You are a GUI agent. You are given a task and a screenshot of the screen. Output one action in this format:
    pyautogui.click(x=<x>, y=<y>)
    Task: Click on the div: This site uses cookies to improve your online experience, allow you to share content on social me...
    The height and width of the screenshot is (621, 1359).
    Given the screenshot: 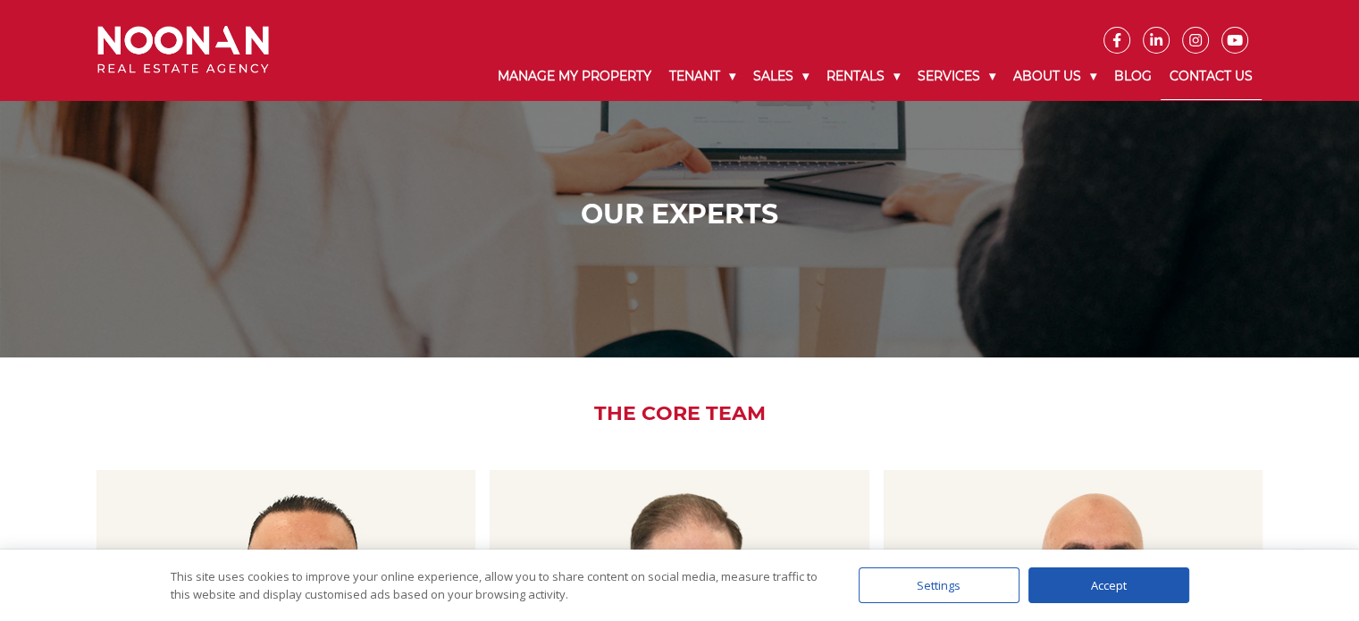 What is the action you would take?
    pyautogui.click(x=497, y=585)
    